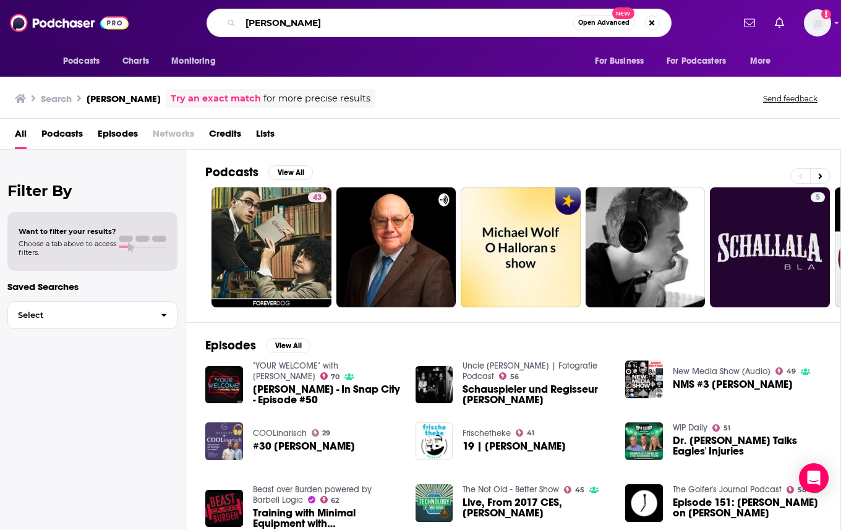  What do you see at coordinates (224, 385) in the screenshot?
I see `img: Michael Wolf - In Snap City - Episode #50` at bounding box center [224, 385].